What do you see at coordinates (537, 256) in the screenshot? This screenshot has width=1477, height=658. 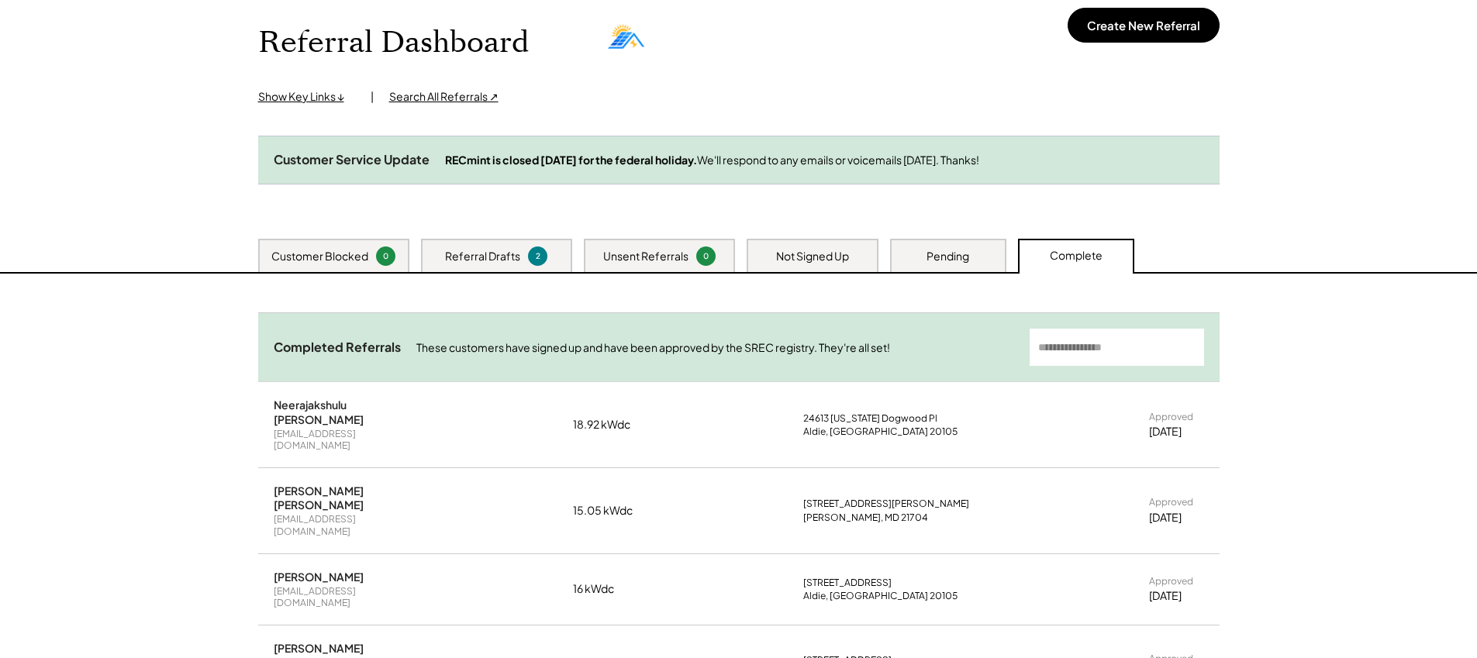 I see `div: 2` at bounding box center [537, 256].